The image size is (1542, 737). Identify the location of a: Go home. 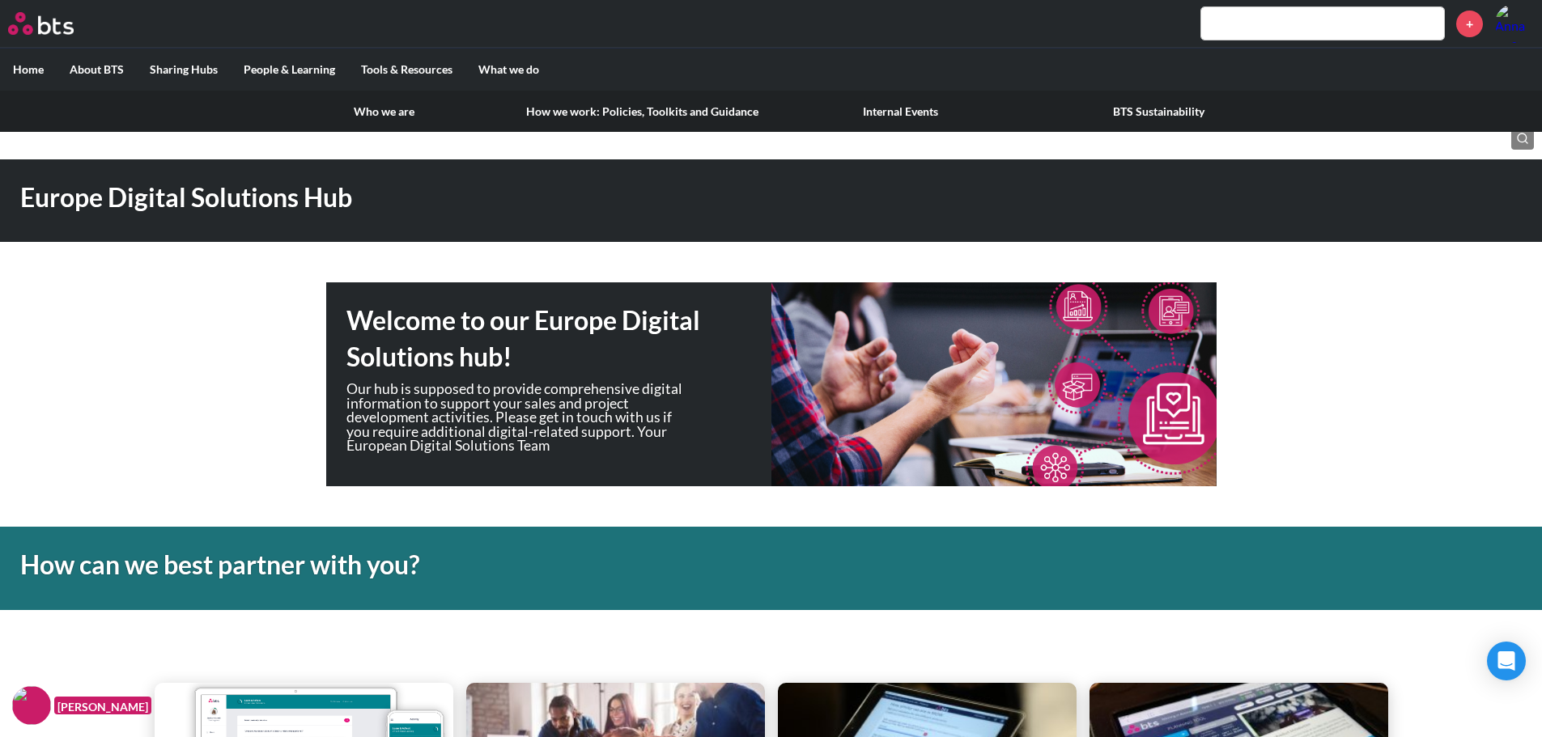
(56, 23).